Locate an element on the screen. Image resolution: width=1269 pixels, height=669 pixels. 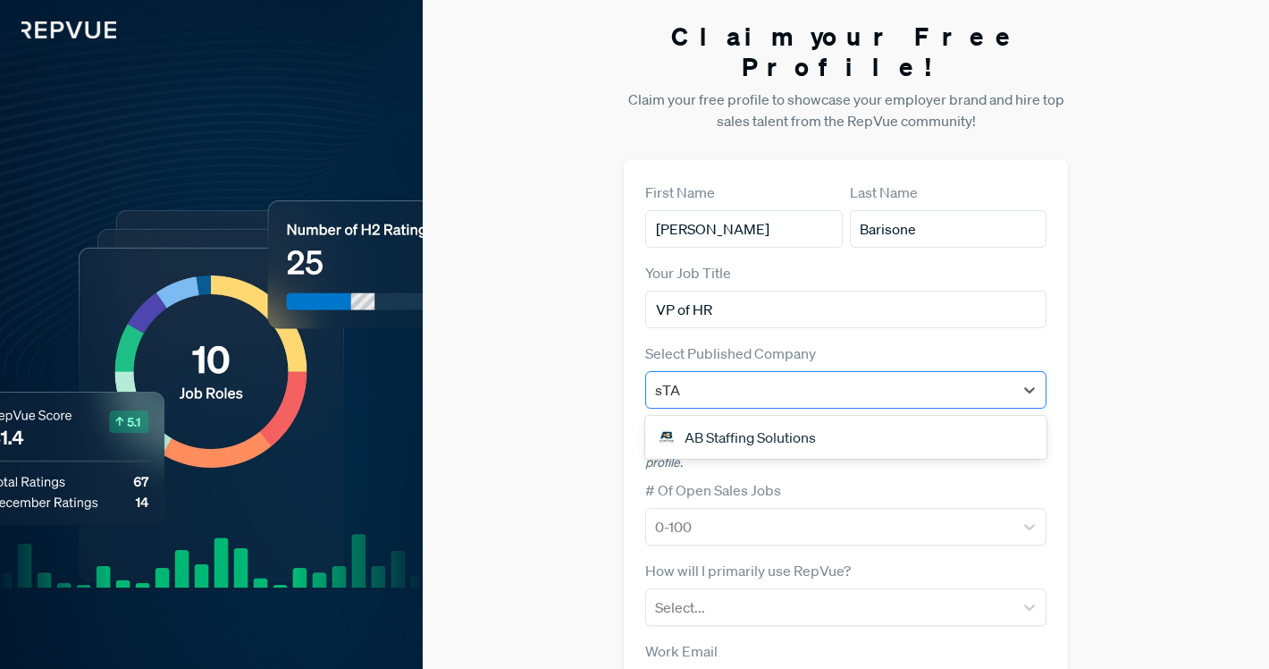
input: Title is located at coordinates (845, 309).